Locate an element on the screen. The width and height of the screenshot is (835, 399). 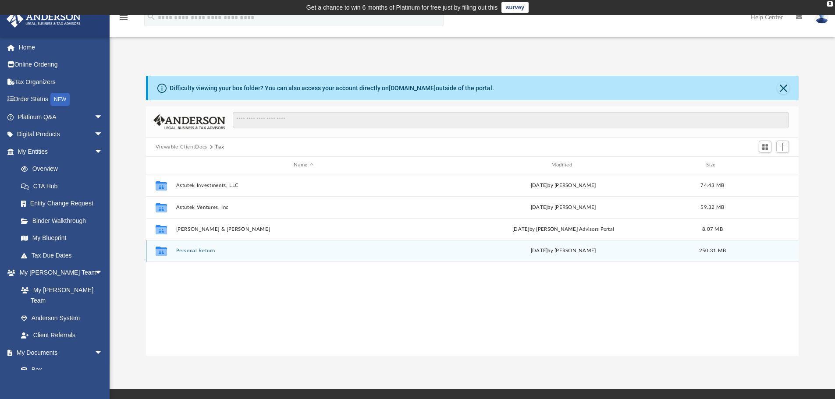
a: Entity Change Request is located at coordinates (64, 204).